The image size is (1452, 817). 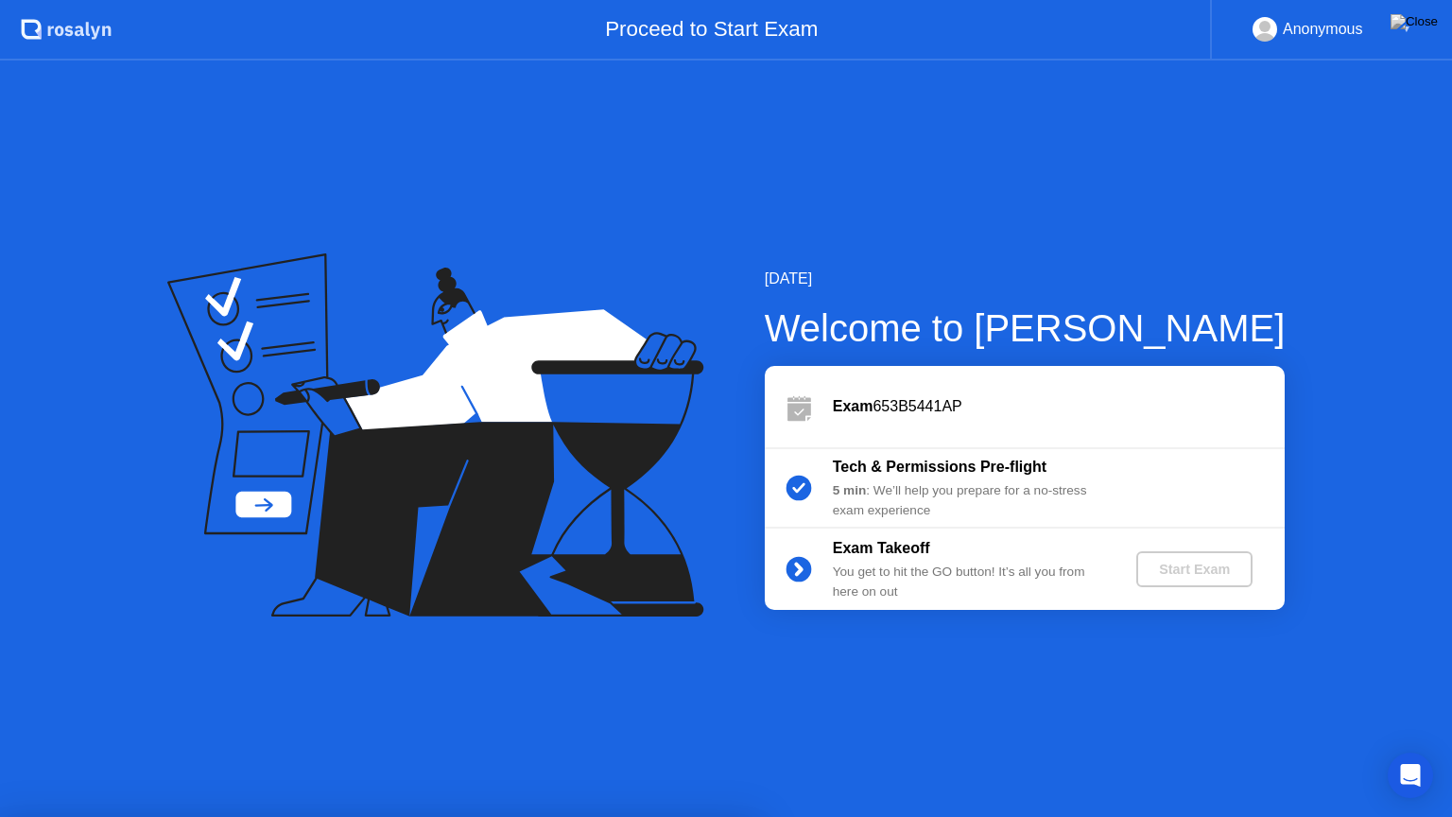 What do you see at coordinates (1415, 22) in the screenshot?
I see `img: Close` at bounding box center [1415, 22].